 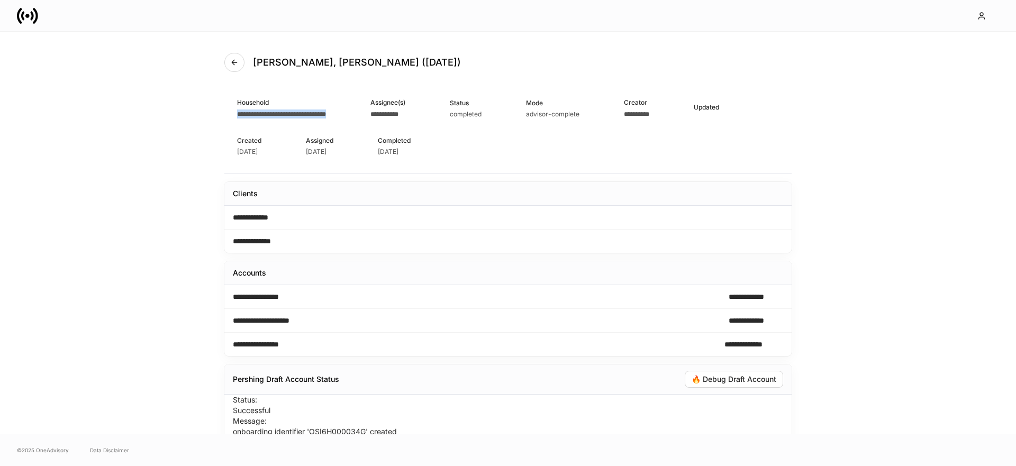 What do you see at coordinates (707, 107) in the screenshot?
I see `div: Updated` at bounding box center [707, 107].